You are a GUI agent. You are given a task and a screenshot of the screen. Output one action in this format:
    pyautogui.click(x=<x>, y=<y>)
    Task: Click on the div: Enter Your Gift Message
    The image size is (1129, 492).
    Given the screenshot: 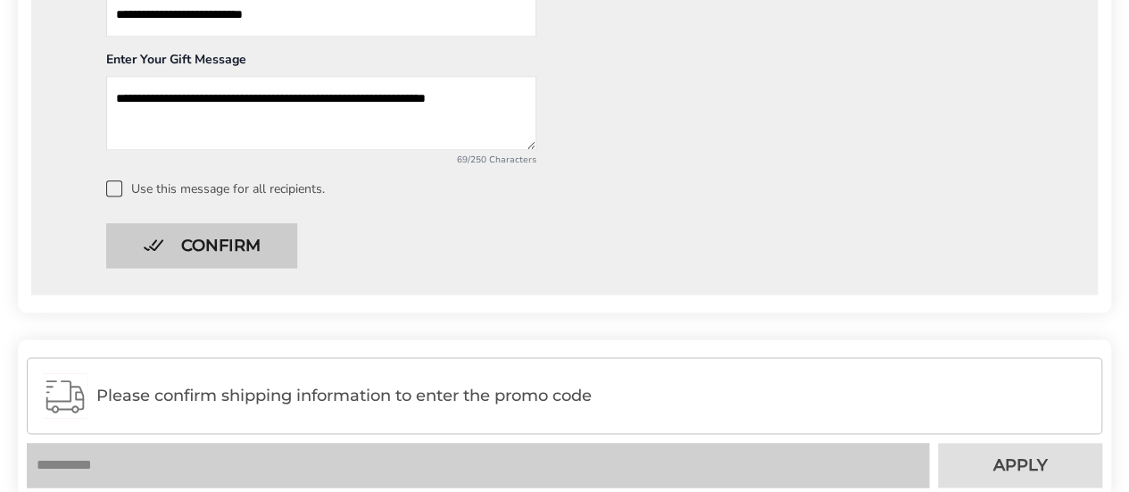 What is the action you would take?
    pyautogui.click(x=321, y=63)
    